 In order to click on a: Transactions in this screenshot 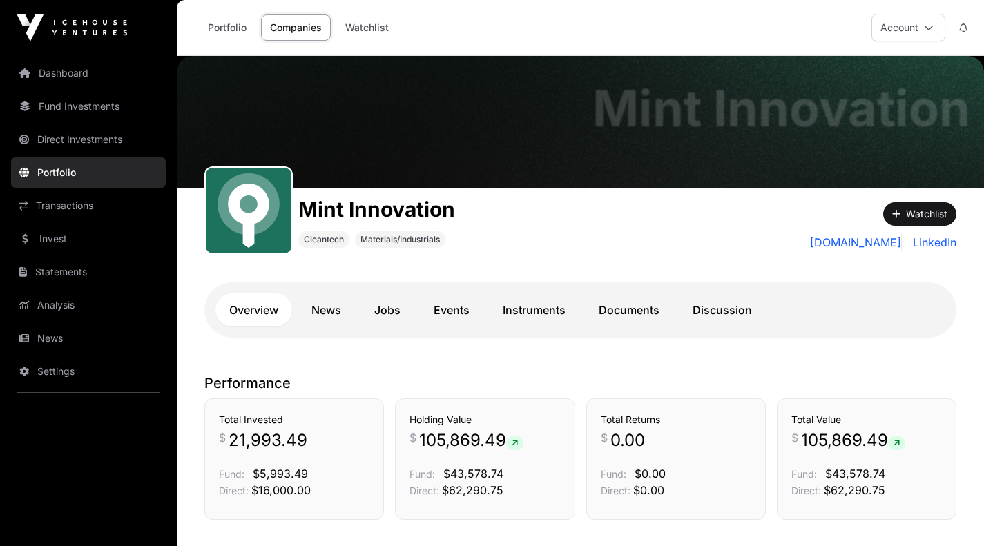, I will do `click(88, 206)`.